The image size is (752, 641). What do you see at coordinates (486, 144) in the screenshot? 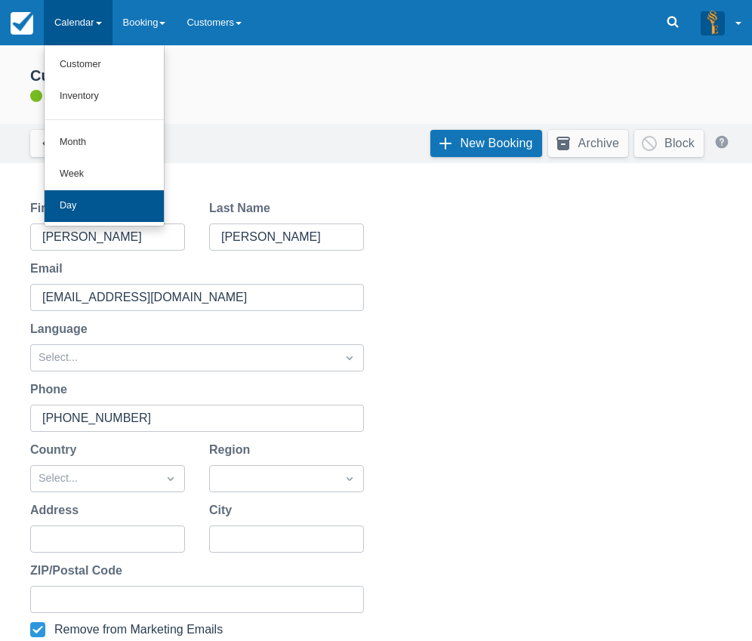
I see `a: New Booking` at bounding box center [486, 144].